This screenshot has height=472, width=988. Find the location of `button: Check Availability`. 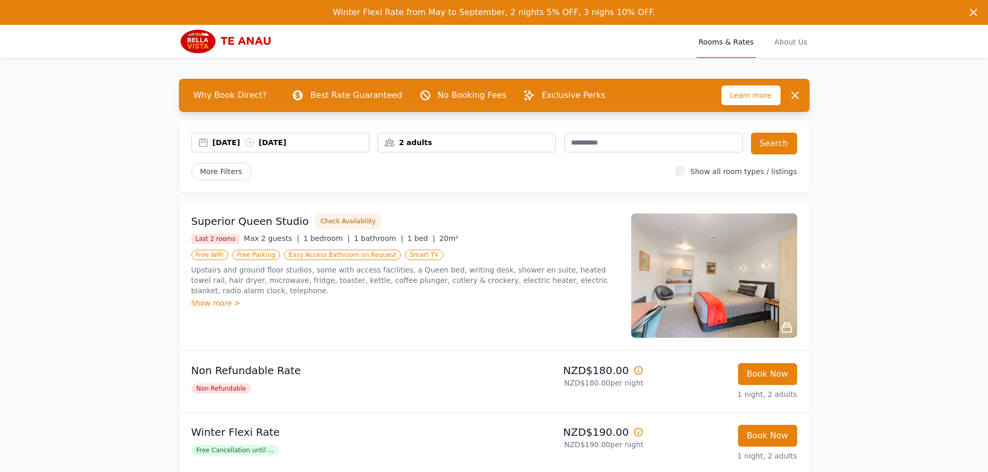

button: Check Availability is located at coordinates (348, 221).